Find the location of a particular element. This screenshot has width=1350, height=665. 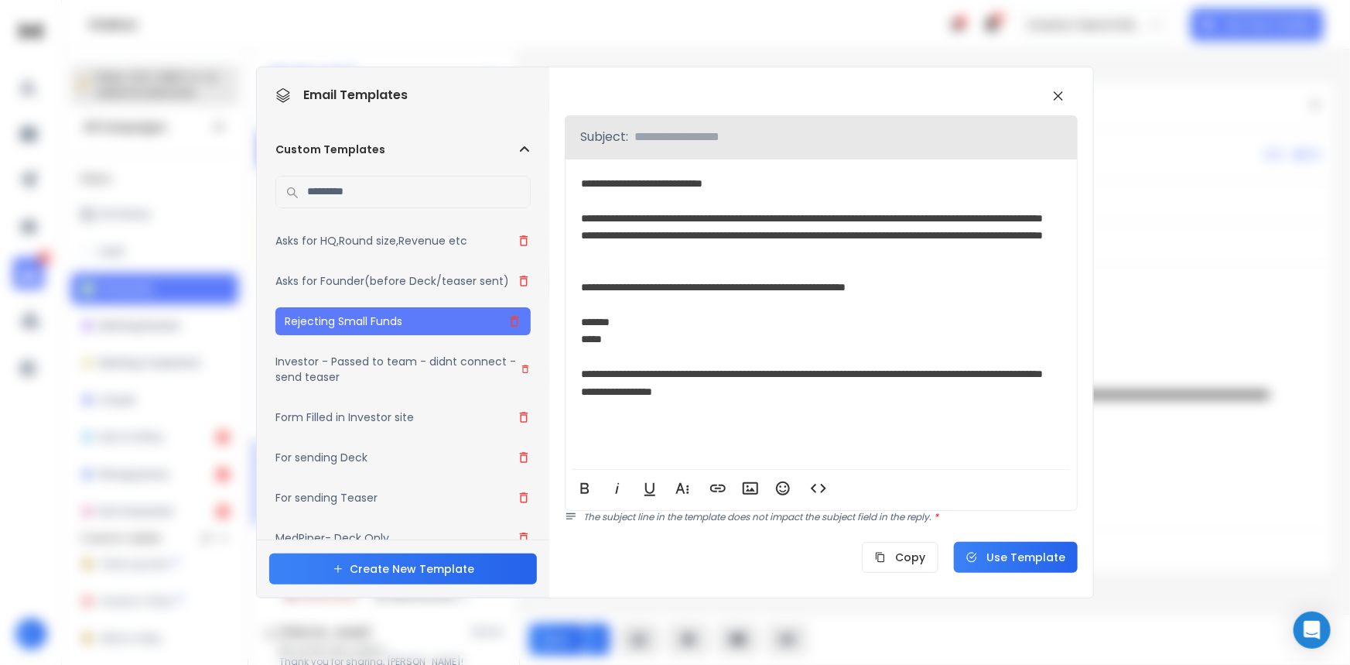

button: More Text is located at coordinates (682, 488).